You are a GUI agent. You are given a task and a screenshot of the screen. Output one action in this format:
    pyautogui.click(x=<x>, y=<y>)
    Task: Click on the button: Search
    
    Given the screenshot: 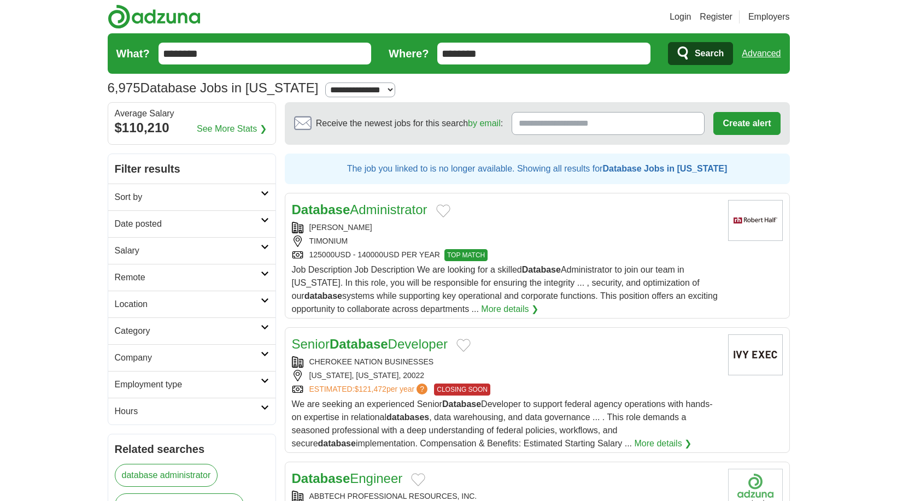 What is the action you would take?
    pyautogui.click(x=700, y=54)
    